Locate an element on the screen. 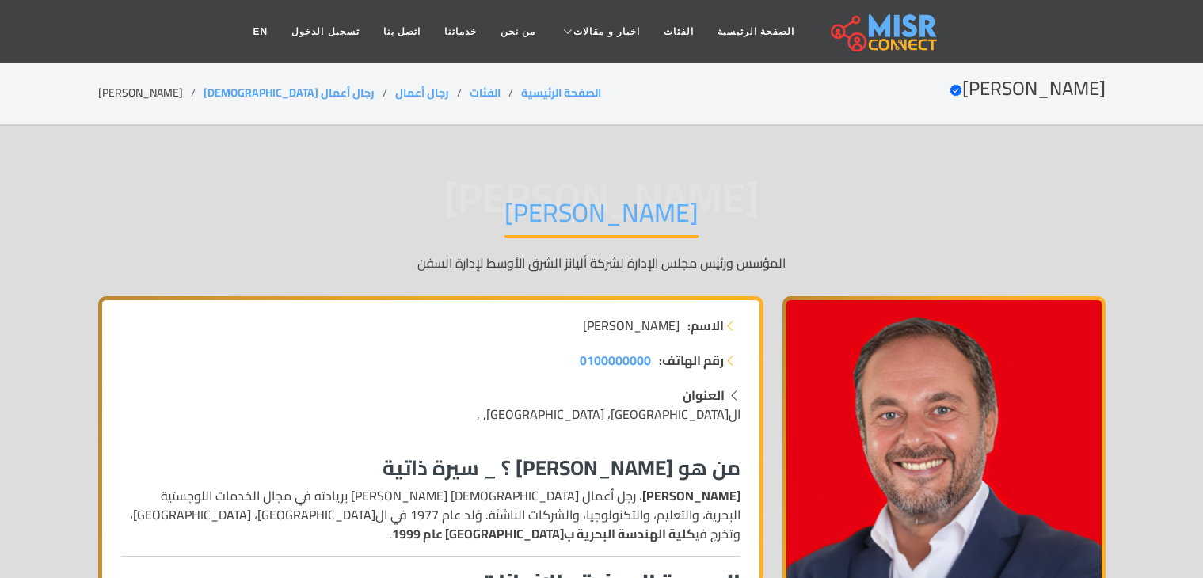 The image size is (1203, 578). strong: الاسم: is located at coordinates (706, 326).